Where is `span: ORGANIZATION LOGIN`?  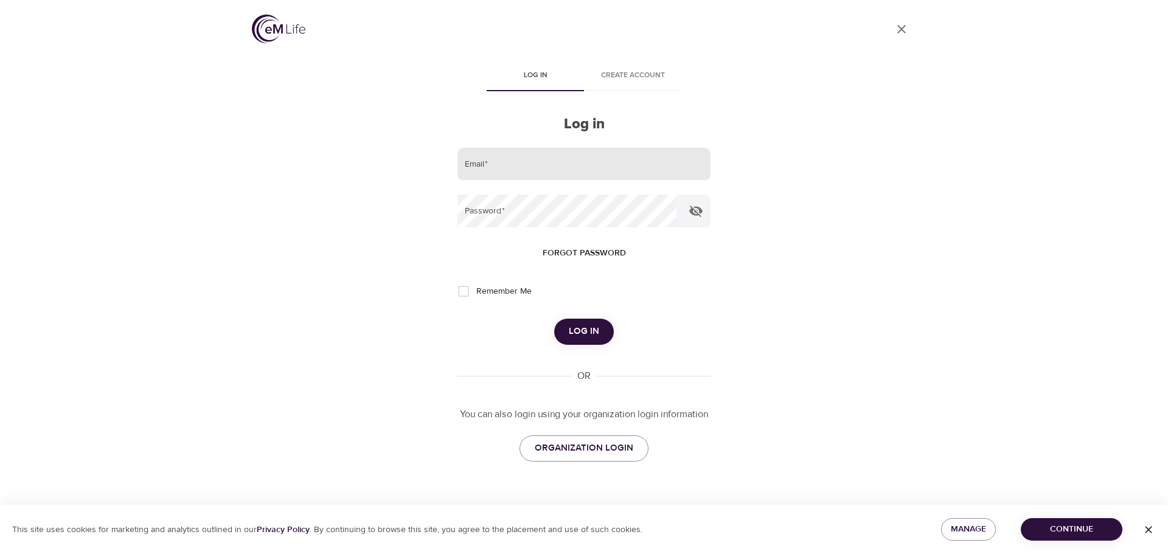
span: ORGANIZATION LOGIN is located at coordinates (584, 449).